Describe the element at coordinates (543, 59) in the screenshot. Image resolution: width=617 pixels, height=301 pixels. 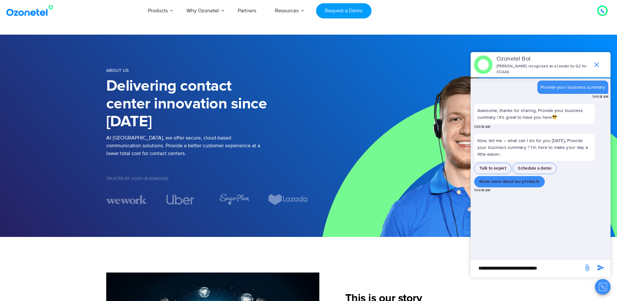
I see `p: Ozonetel Bot` at that location.